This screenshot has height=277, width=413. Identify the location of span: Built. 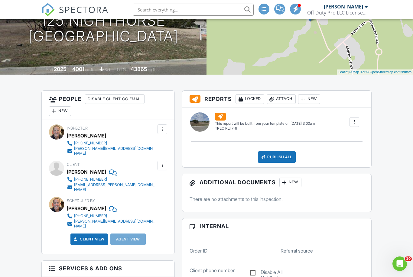
(50, 69).